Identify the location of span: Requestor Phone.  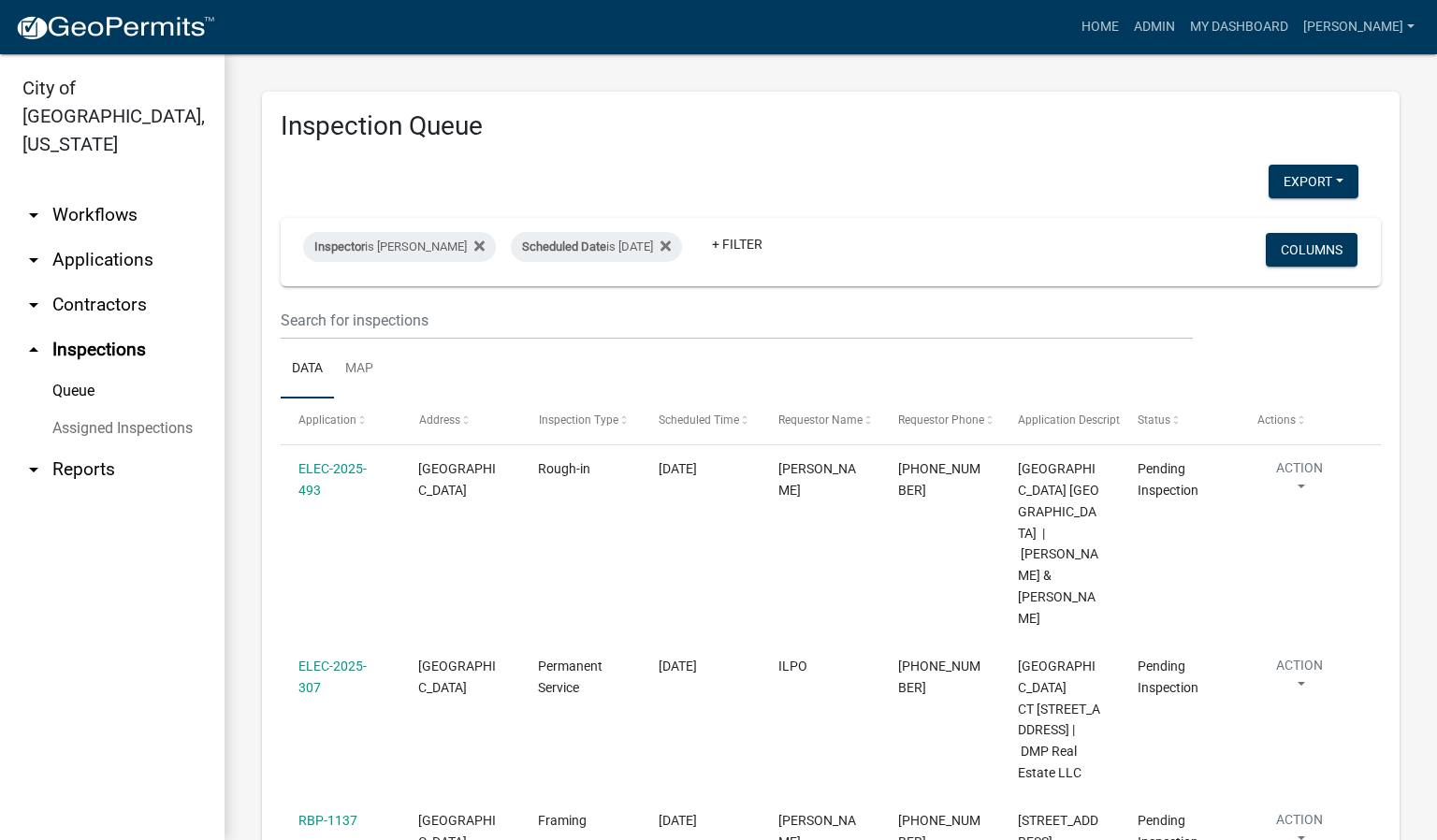
(941, 420).